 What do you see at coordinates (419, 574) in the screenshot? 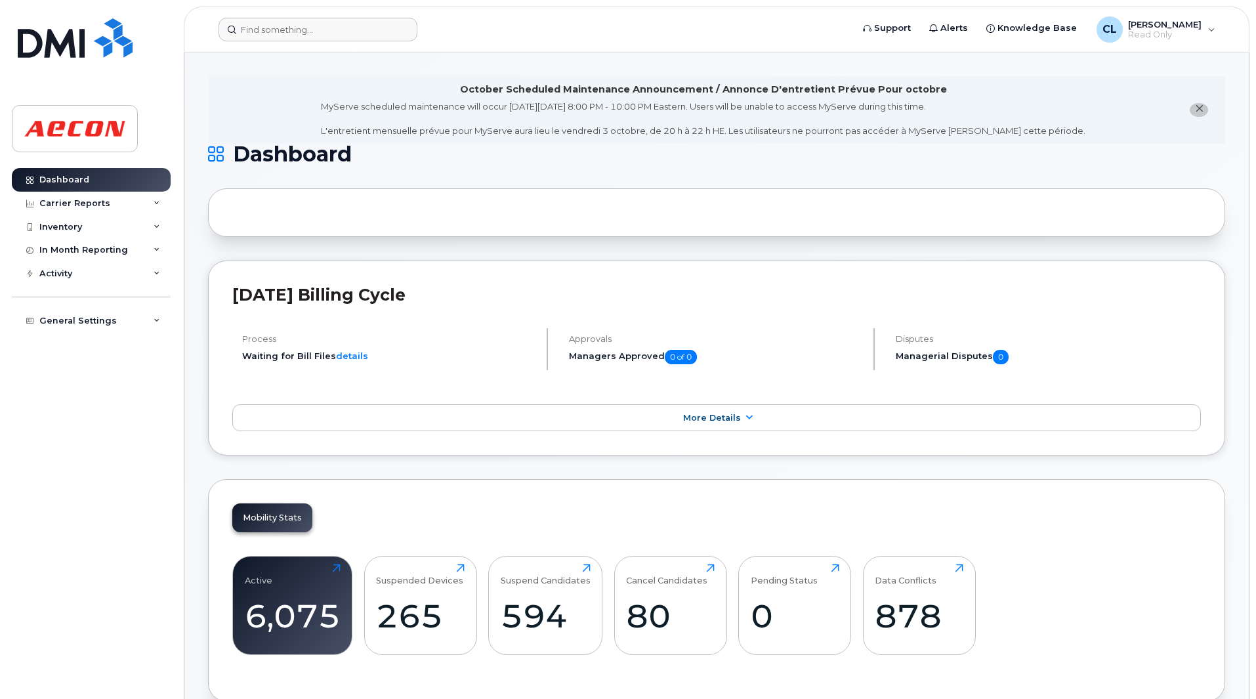
I see `div: Suspended Devices` at bounding box center [419, 574].